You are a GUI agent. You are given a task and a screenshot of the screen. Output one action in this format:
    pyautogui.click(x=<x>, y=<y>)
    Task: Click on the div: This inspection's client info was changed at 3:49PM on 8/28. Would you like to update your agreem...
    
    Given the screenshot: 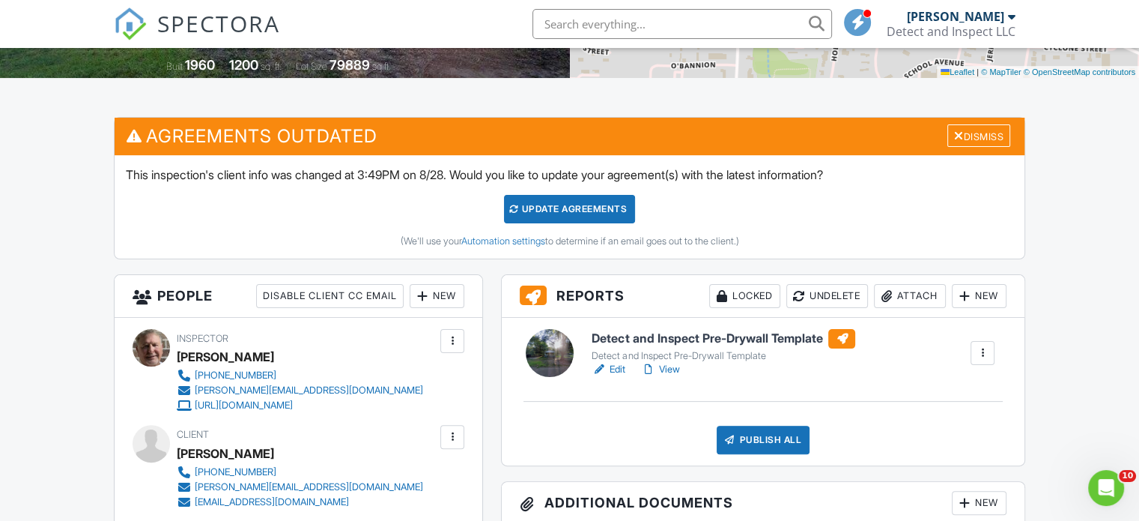 What is the action you would take?
    pyautogui.click(x=569, y=207)
    